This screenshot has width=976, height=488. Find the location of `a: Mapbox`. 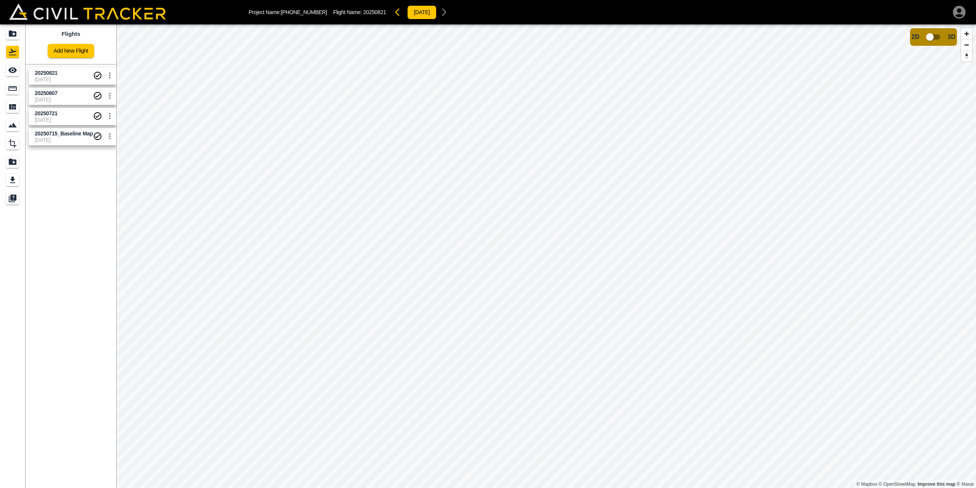

a: Mapbox is located at coordinates (866, 484).